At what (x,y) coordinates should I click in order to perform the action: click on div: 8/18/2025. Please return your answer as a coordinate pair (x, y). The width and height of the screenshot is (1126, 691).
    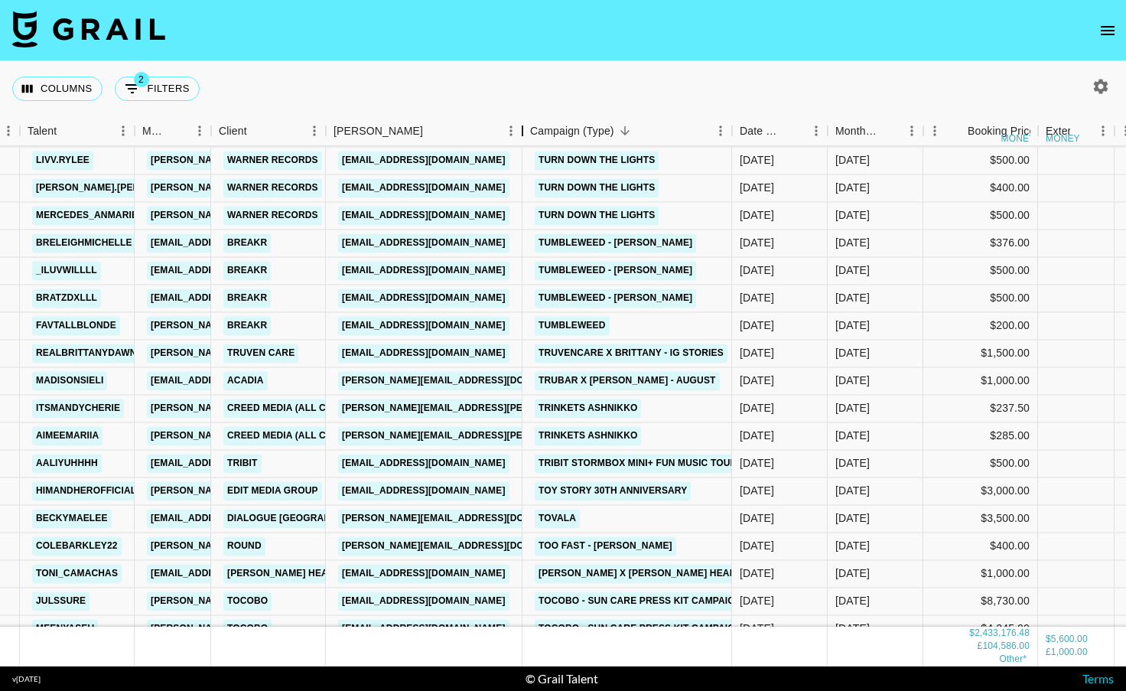
    Looking at the image, I should click on (756, 381).